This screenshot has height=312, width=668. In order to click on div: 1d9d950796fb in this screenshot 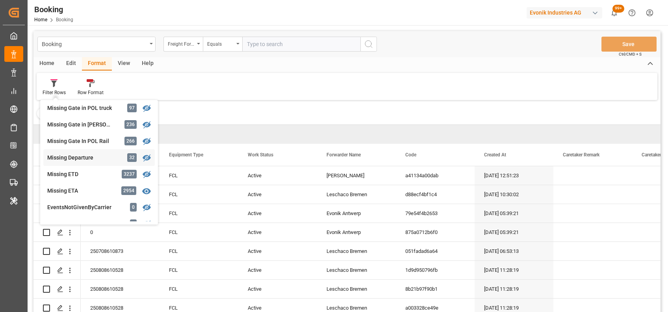, I will do `click(435, 270)`.